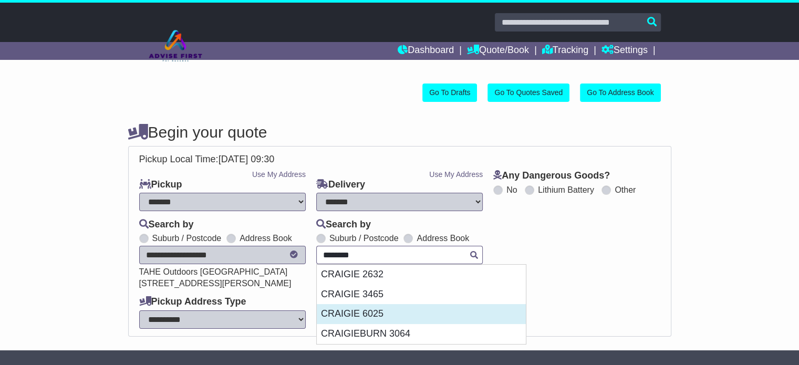 The image size is (799, 365). What do you see at coordinates (161, 185) in the screenshot?
I see `label: Pickup` at bounding box center [161, 185].